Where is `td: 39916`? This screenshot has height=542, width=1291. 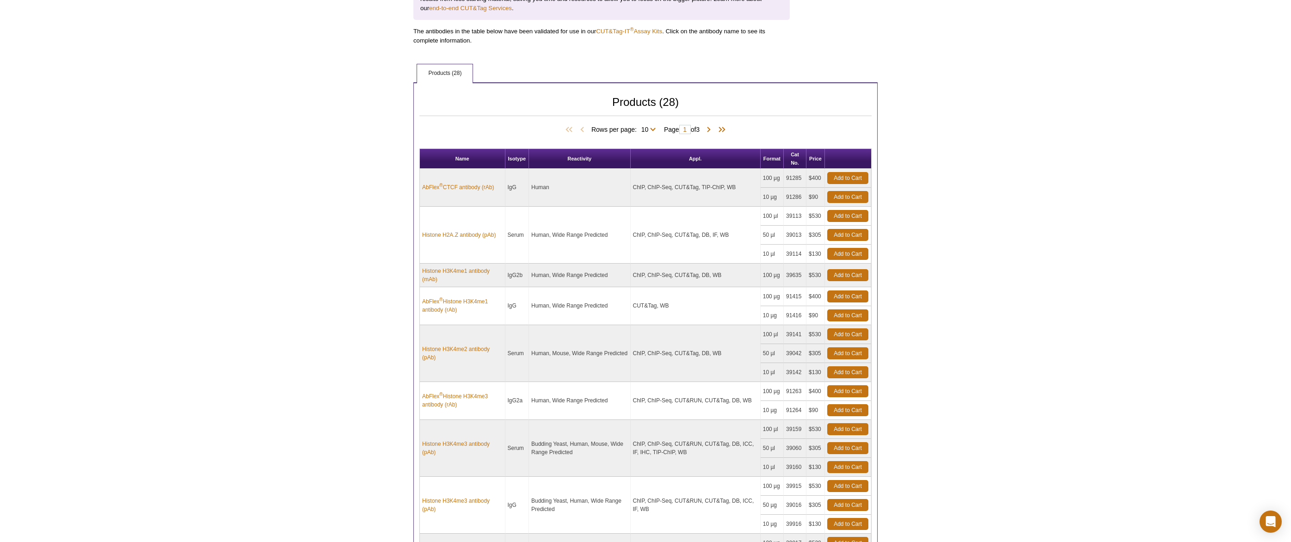
td: 39916 is located at coordinates (795, 524).